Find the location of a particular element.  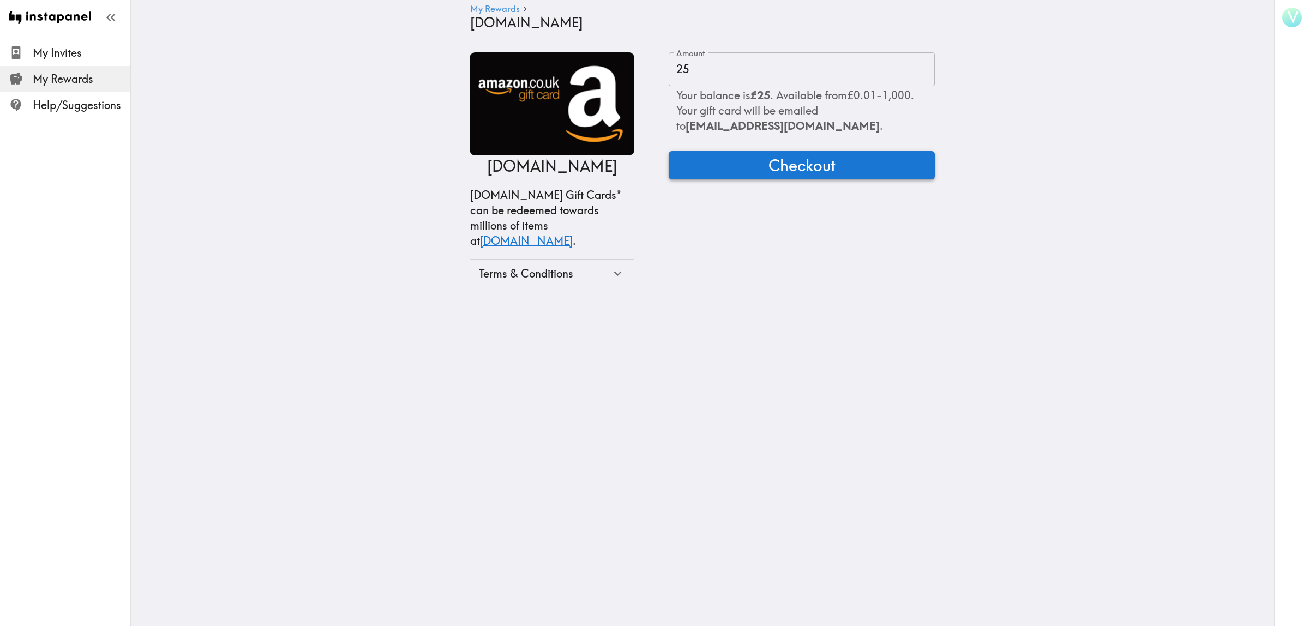

span: Help/Suggestions is located at coordinates (81, 105).